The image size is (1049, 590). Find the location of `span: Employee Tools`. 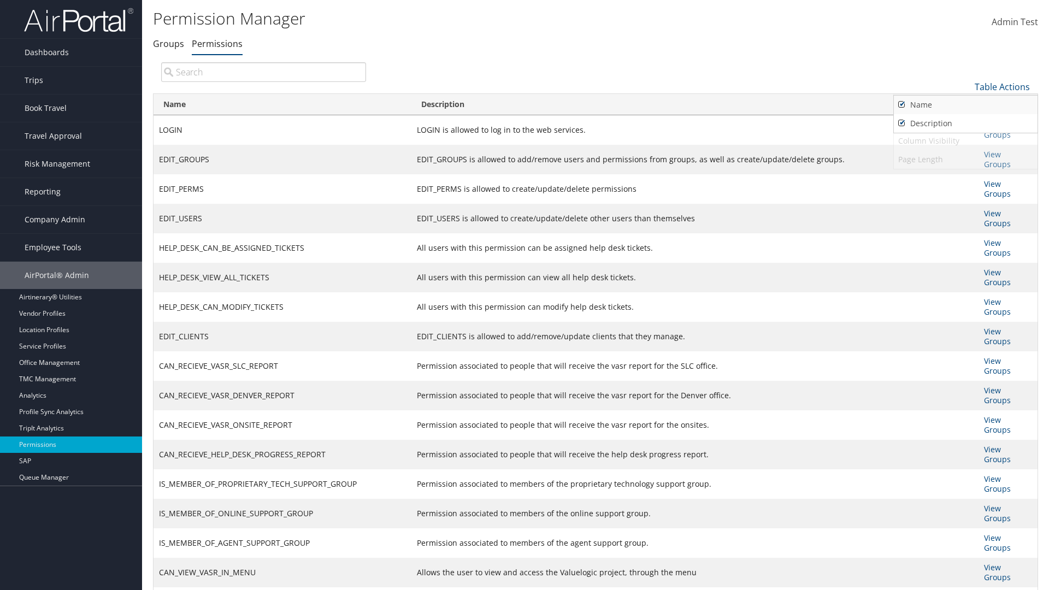

span: Employee Tools is located at coordinates (53, 248).